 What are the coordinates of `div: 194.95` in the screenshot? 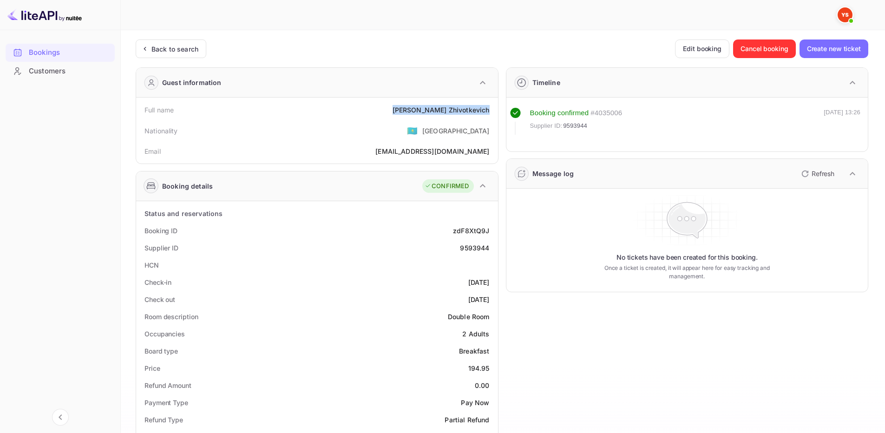 It's located at (479, 368).